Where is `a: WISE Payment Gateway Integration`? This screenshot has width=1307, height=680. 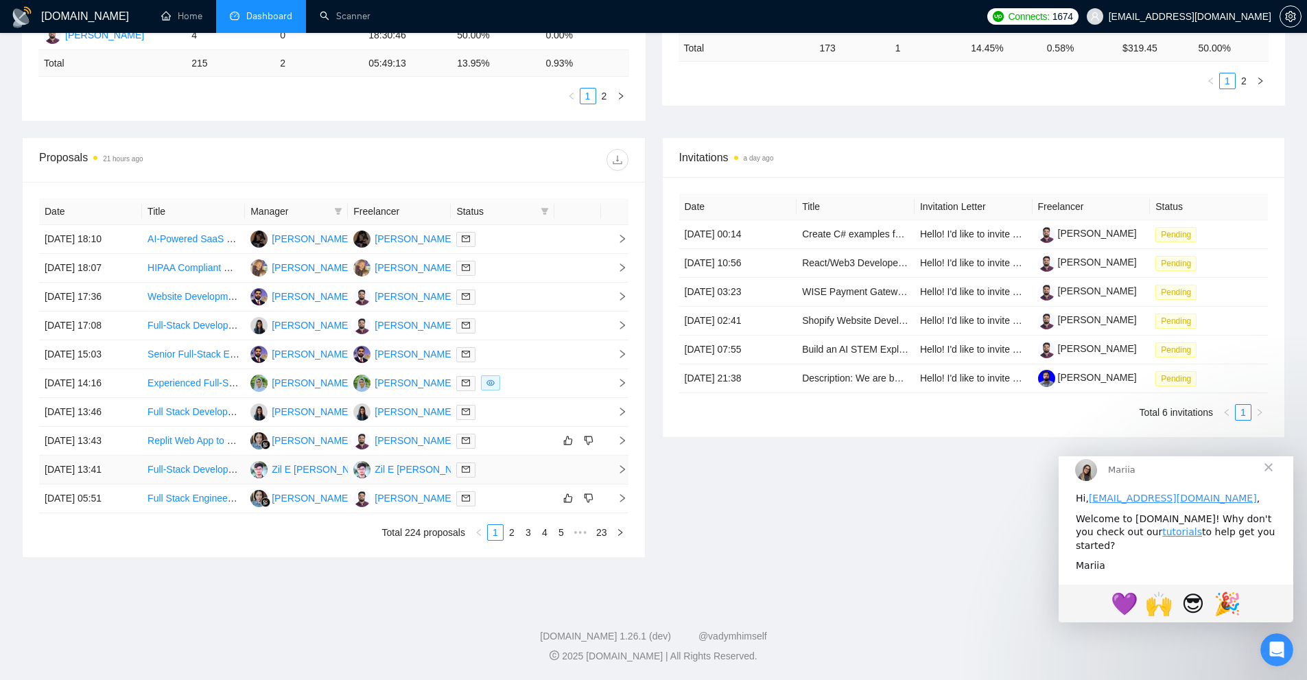
a: WISE Payment Gateway Integration is located at coordinates (879, 291).